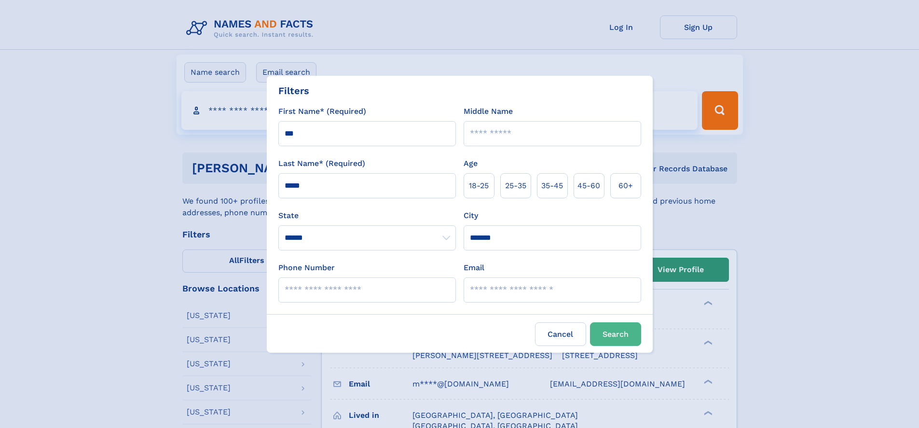  What do you see at coordinates (474, 268) in the screenshot?
I see `label: Email` at bounding box center [474, 268].